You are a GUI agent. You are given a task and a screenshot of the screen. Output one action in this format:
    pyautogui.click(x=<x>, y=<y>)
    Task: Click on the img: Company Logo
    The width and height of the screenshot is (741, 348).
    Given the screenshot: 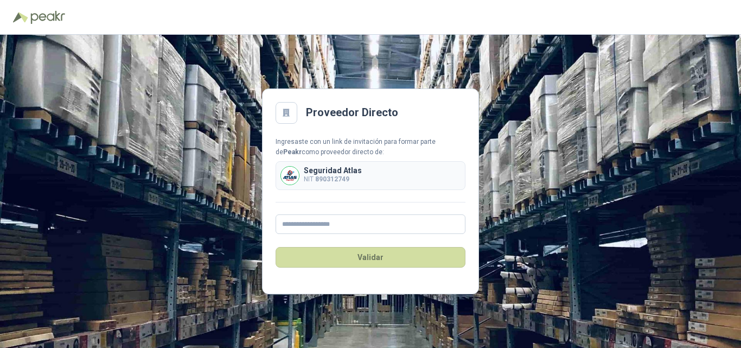 What is the action you would take?
    pyautogui.click(x=290, y=175)
    